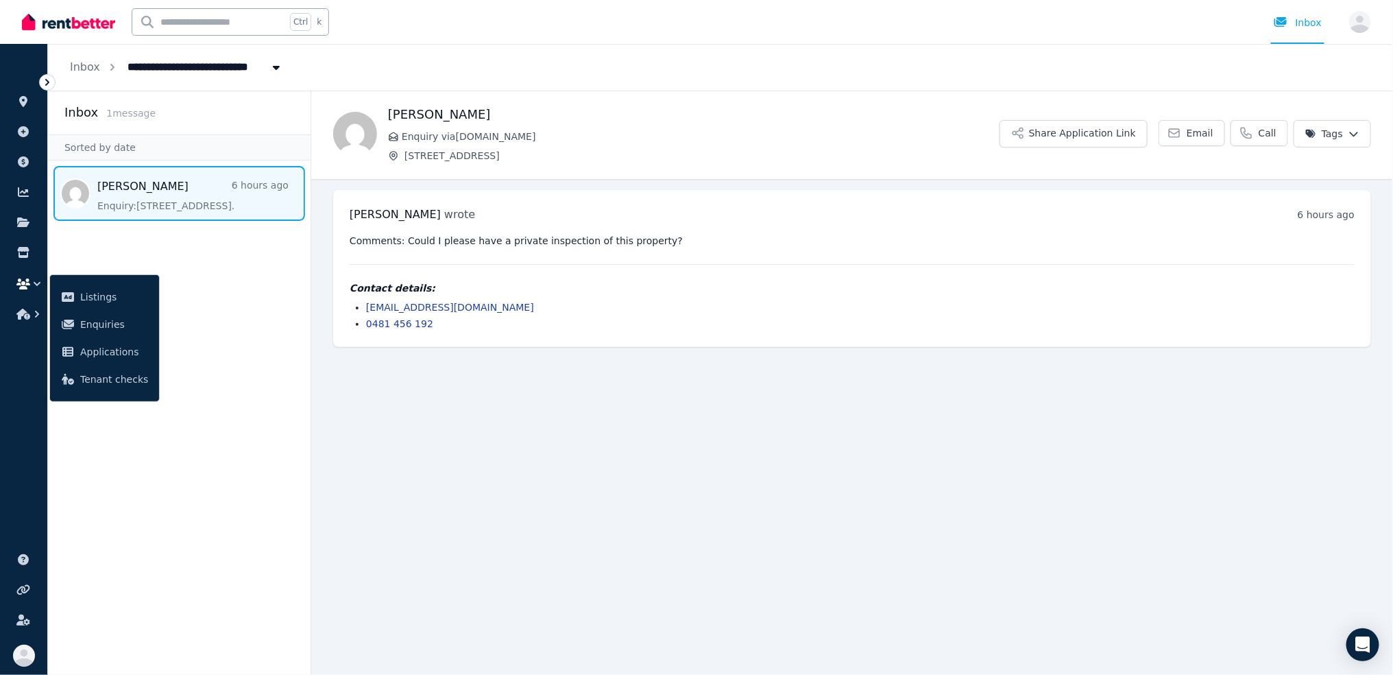 This screenshot has width=1393, height=675. Describe the element at coordinates (852, 288) in the screenshot. I see `h4: Contact details:` at that location.